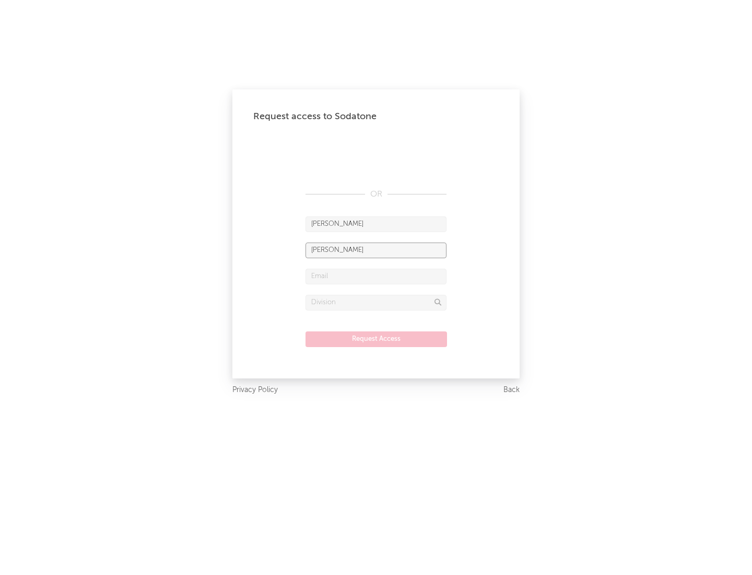 The width and height of the screenshot is (752, 575). I want to click on button: Request Access, so click(376, 339).